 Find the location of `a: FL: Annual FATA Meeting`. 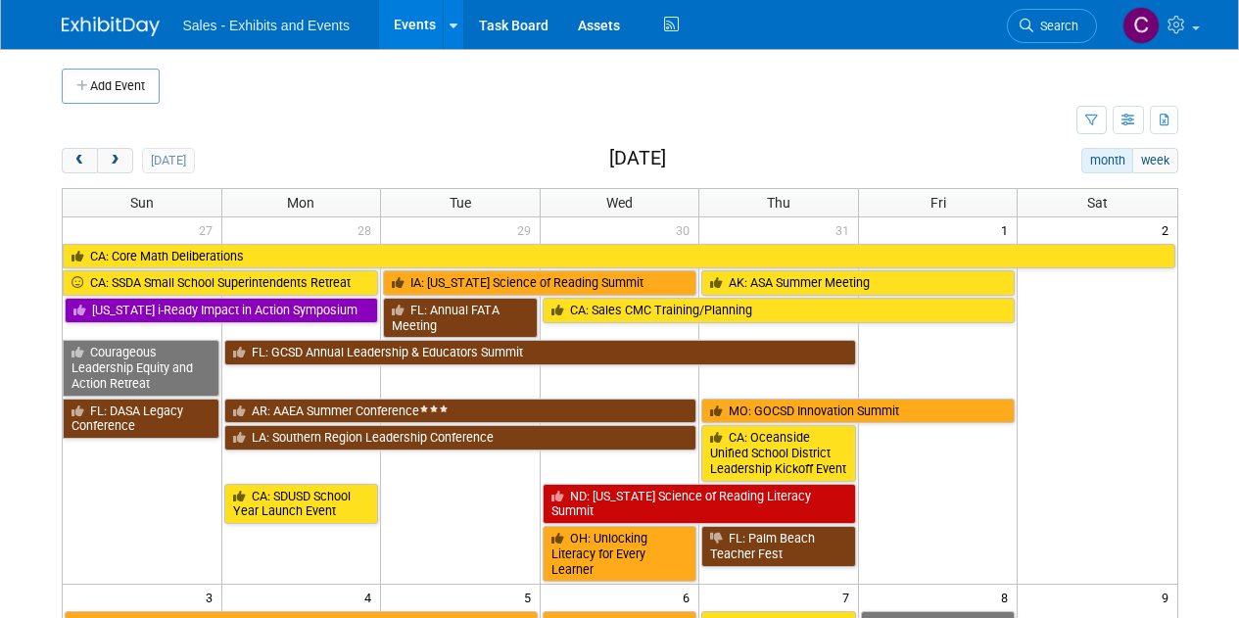

a: FL: Annual FATA Meeting is located at coordinates (460, 317).